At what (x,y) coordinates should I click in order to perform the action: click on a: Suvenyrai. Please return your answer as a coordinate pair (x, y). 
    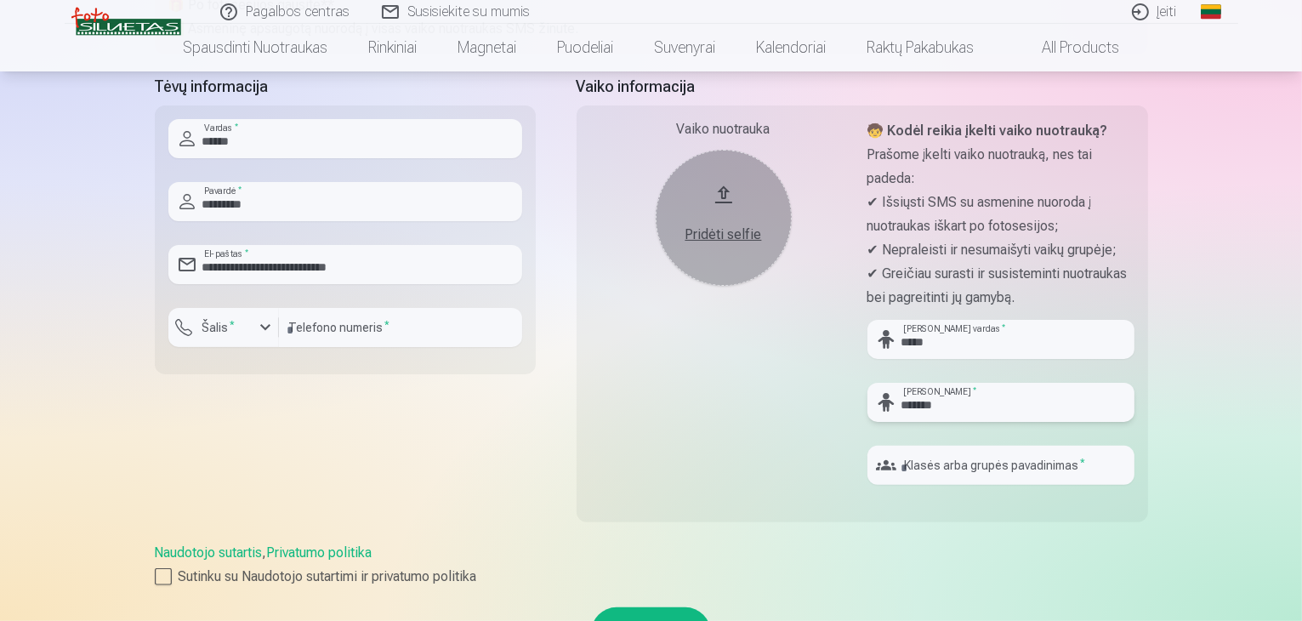
    Looking at the image, I should click on (684, 48).